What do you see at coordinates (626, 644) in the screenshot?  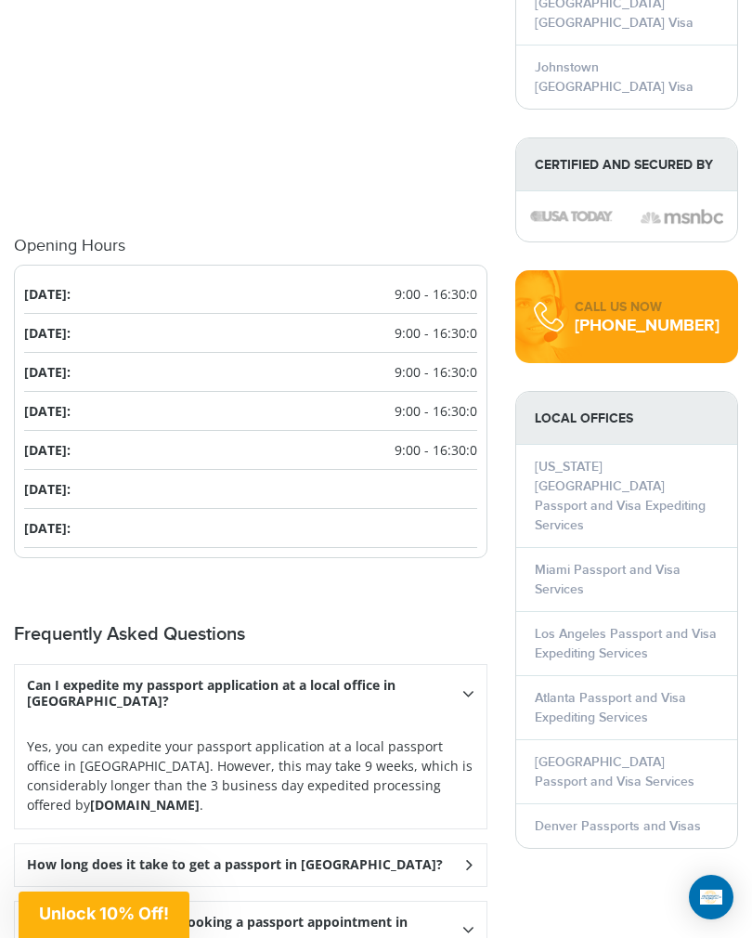 I see `a: Los Angeles Passport and Visa Expediting Services` at bounding box center [626, 644].